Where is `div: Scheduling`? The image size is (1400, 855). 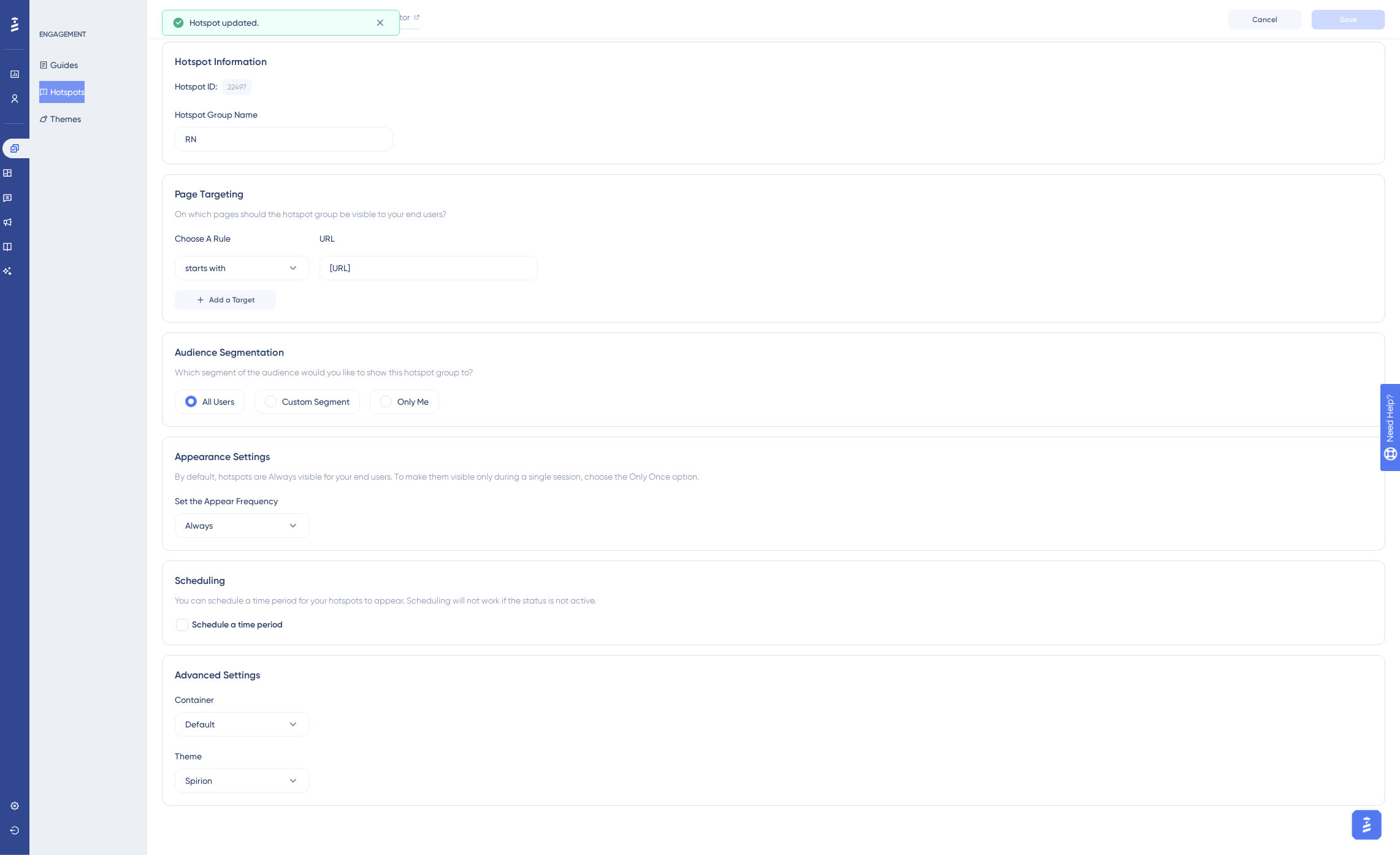
div: Scheduling is located at coordinates (773, 581).